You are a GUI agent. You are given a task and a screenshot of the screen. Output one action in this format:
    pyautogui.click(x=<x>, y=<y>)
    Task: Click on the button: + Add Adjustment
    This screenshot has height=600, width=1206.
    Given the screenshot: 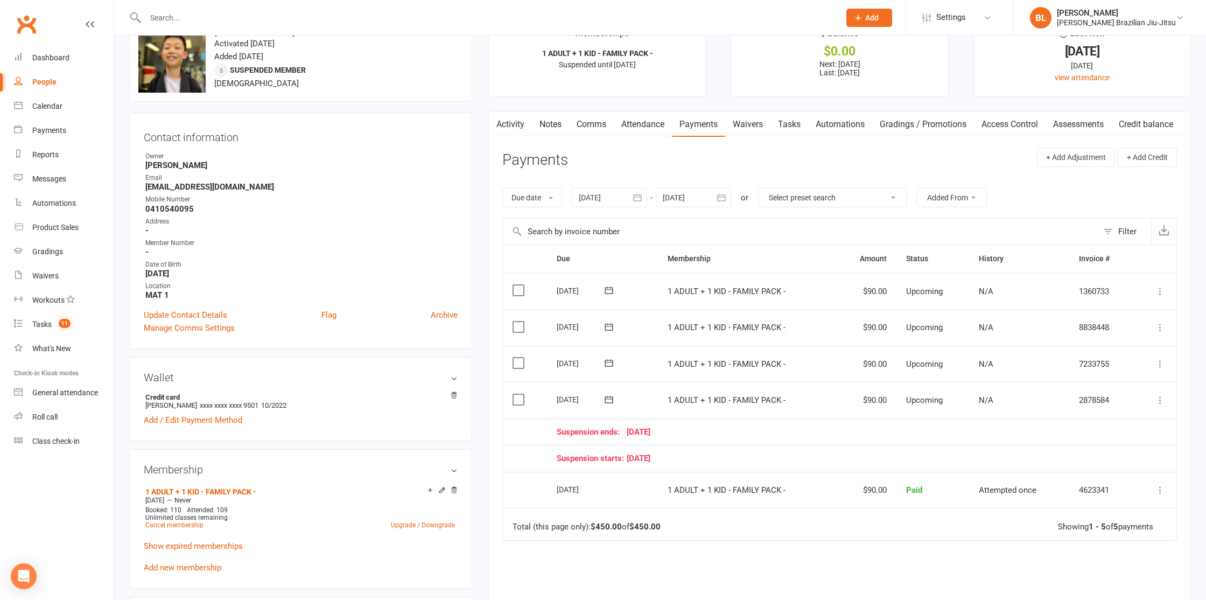 What is the action you would take?
    pyautogui.click(x=1076, y=157)
    